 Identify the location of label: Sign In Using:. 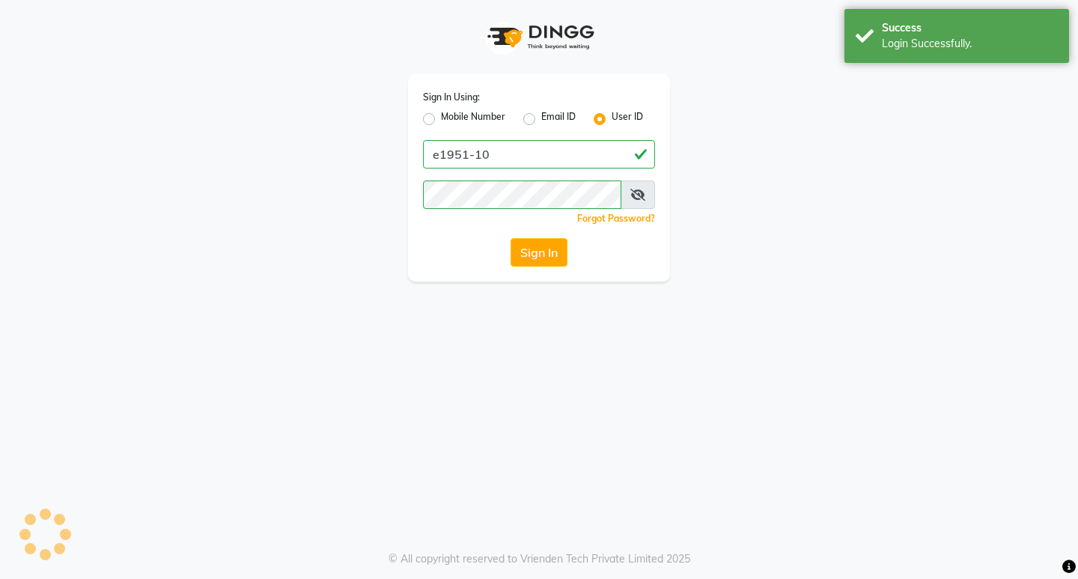
(451, 97).